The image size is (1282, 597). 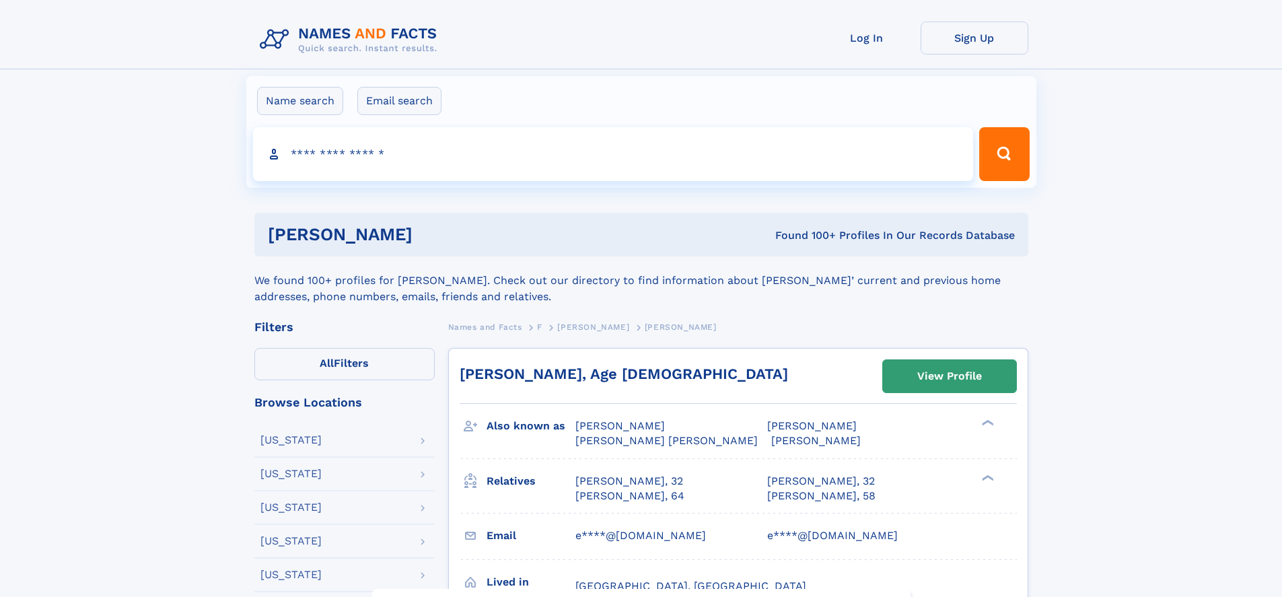 What do you see at coordinates (974, 38) in the screenshot?
I see `a: Sign Up` at bounding box center [974, 38].